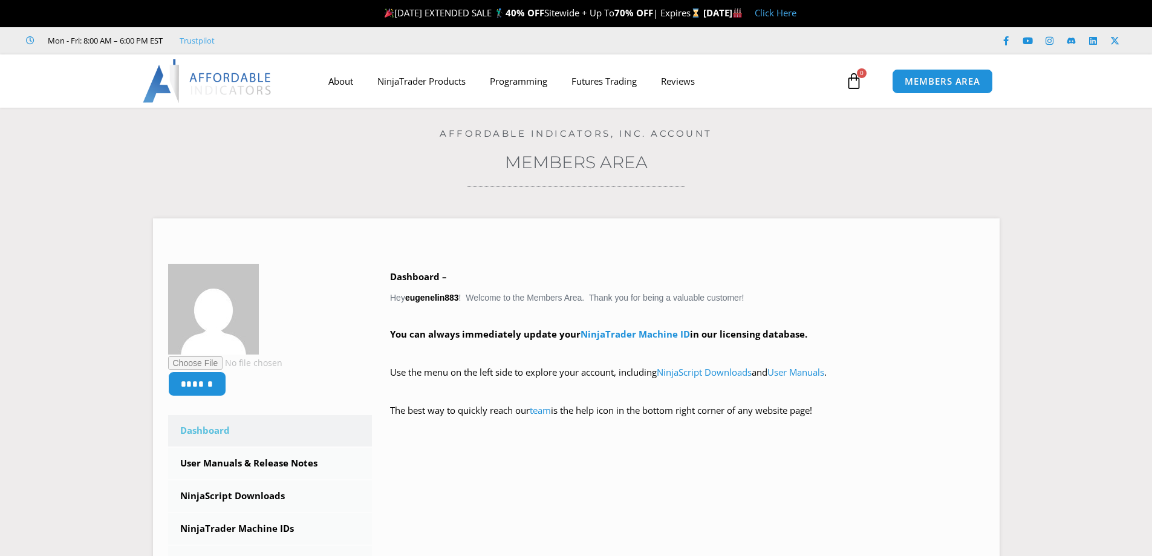  I want to click on a: Reviews, so click(678, 81).